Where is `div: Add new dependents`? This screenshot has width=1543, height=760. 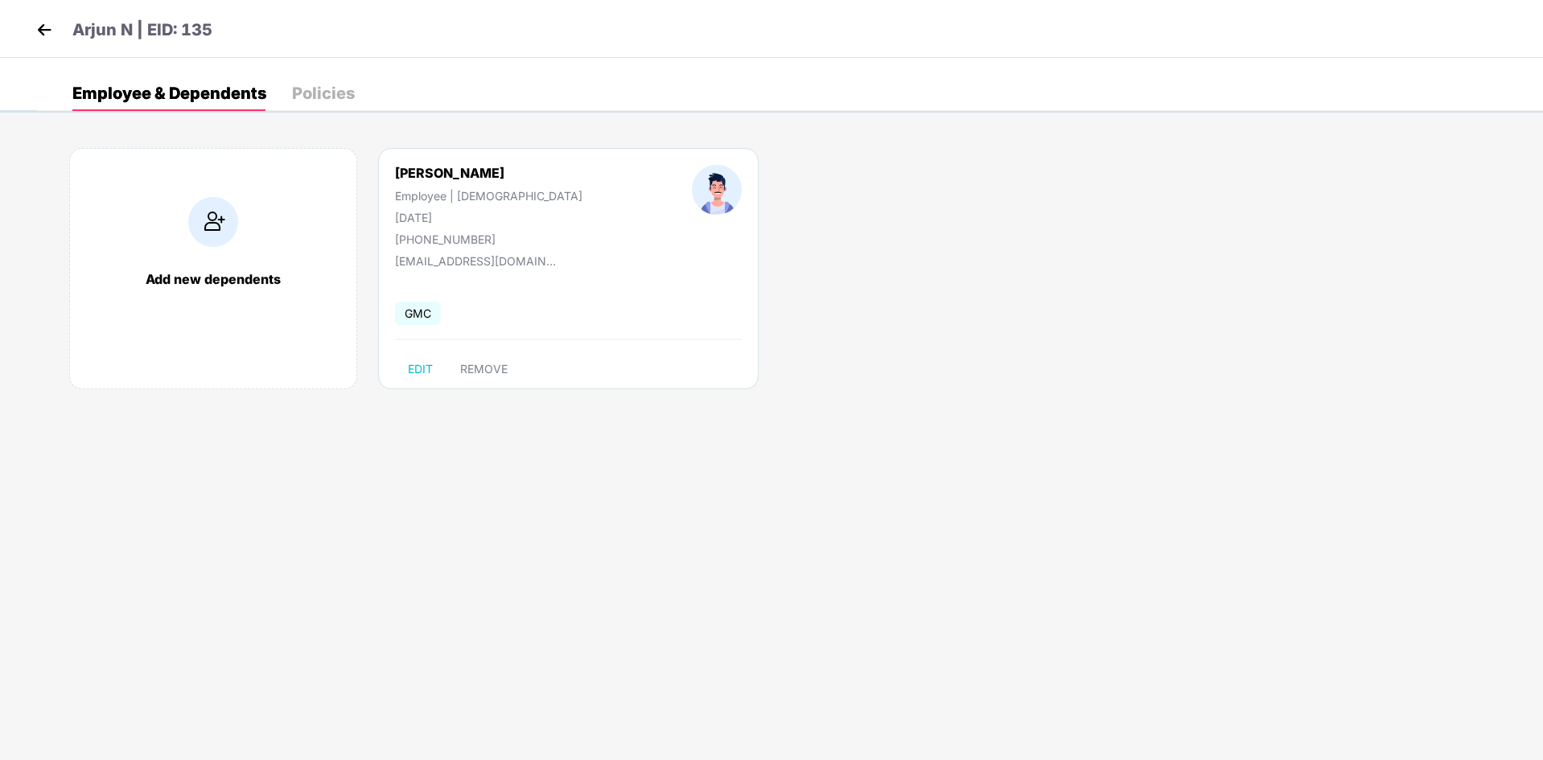 div: Add new dependents is located at coordinates (213, 279).